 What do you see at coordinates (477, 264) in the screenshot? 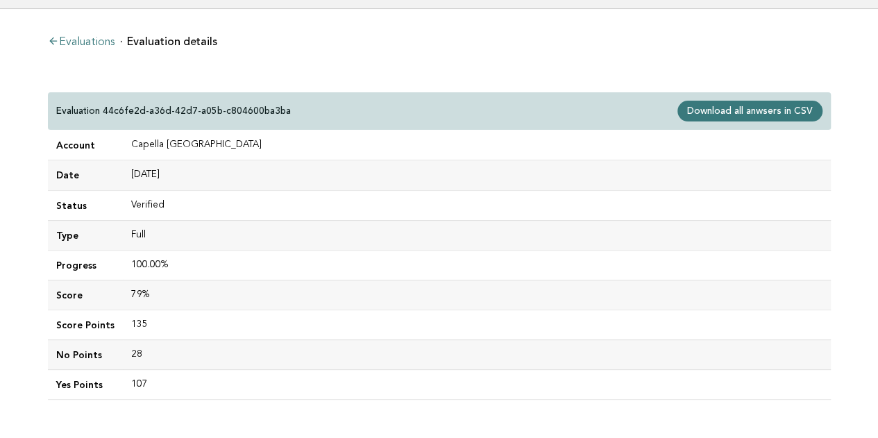
I see `td: 100.00%` at bounding box center [477, 264].